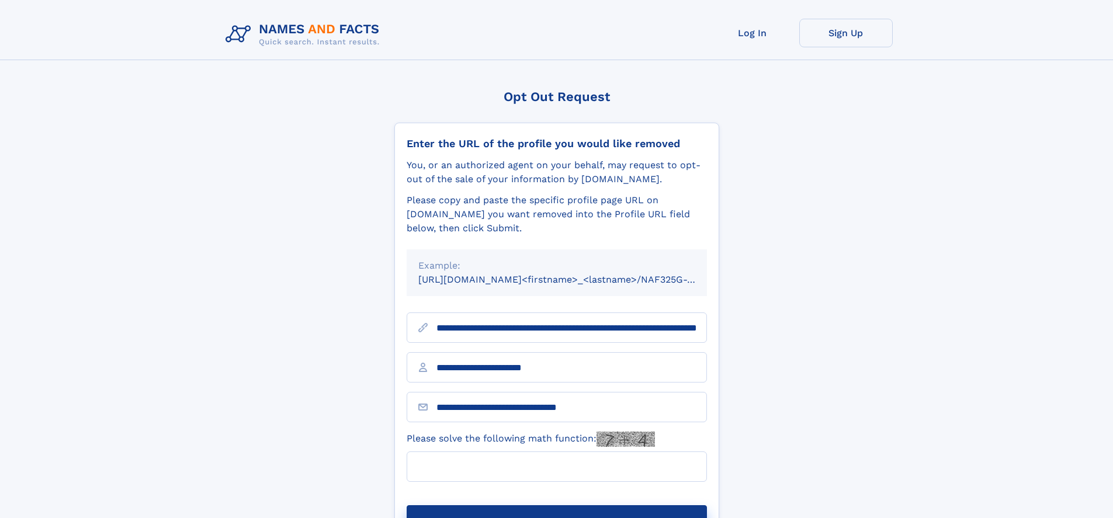  What do you see at coordinates (557, 96) in the screenshot?
I see `div: Opt Out Request` at bounding box center [557, 96].